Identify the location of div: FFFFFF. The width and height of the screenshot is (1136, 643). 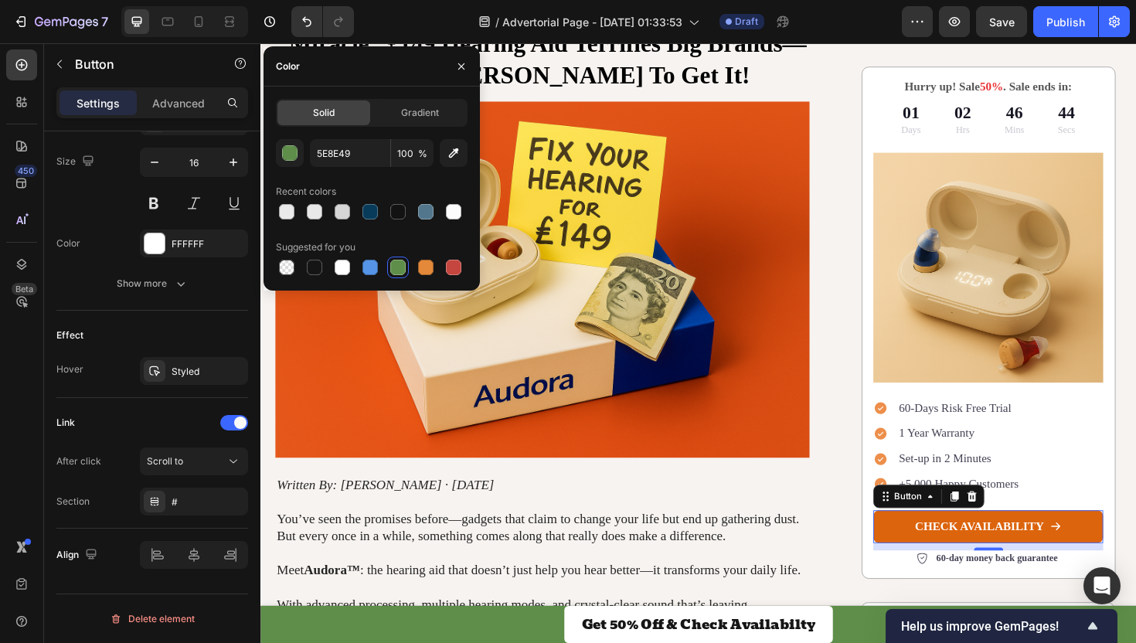
(208, 244).